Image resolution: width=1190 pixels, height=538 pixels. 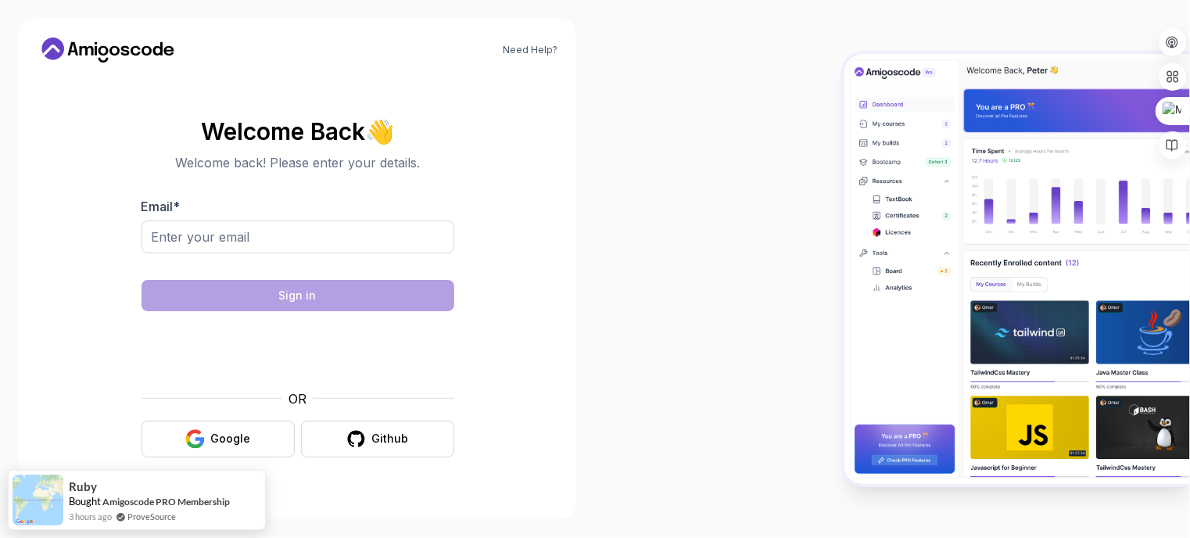 I want to click on a: Home link, so click(x=108, y=50).